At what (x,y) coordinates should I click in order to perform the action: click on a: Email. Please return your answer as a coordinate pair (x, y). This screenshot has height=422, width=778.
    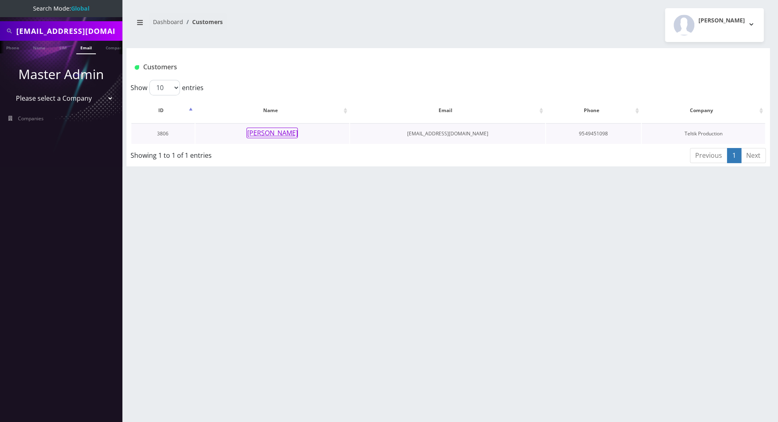
    Looking at the image, I should click on (86, 47).